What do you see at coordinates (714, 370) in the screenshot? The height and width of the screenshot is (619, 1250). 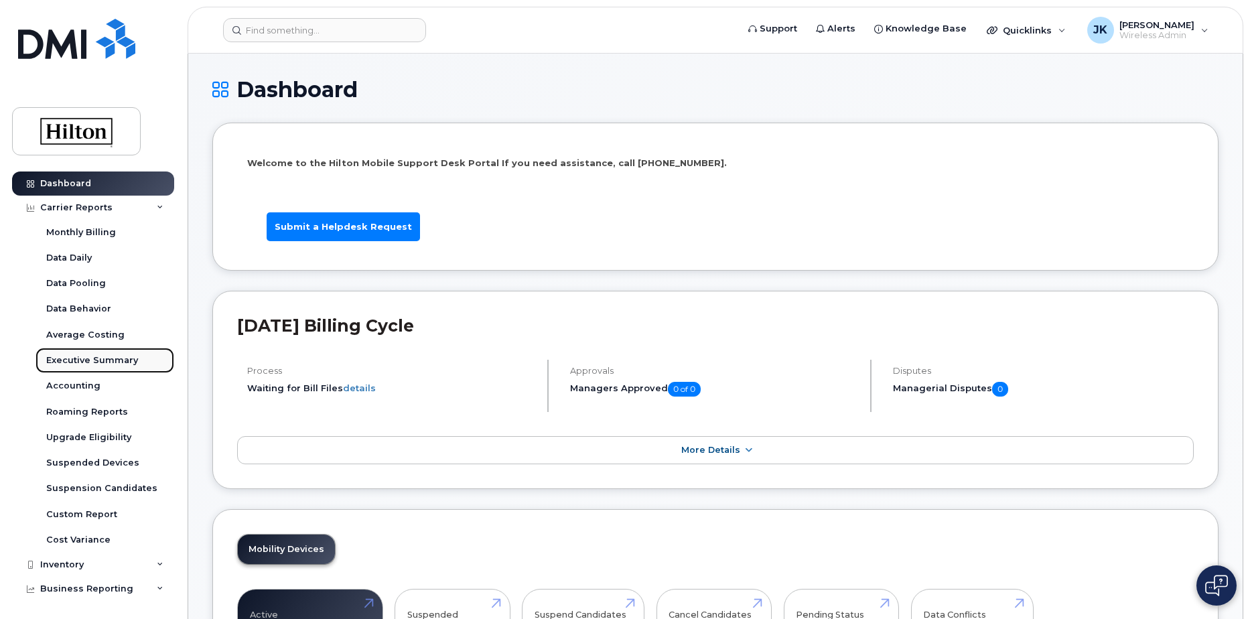 I see `h4: Approvals` at bounding box center [714, 370].